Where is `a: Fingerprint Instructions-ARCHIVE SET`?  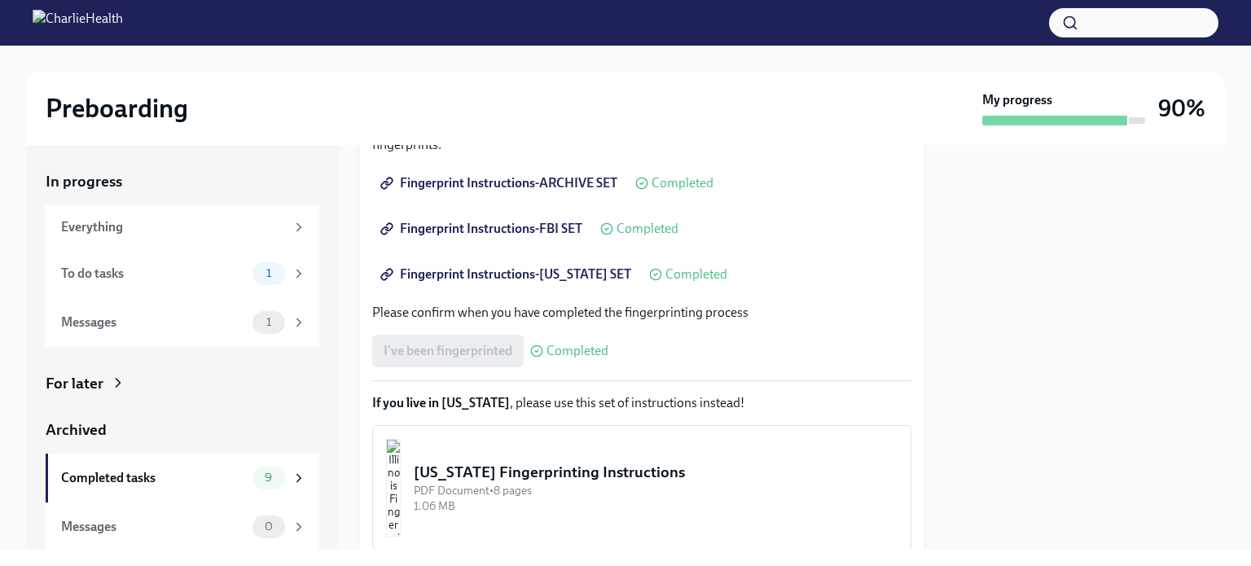 a: Fingerprint Instructions-ARCHIVE SET is located at coordinates (500, 183).